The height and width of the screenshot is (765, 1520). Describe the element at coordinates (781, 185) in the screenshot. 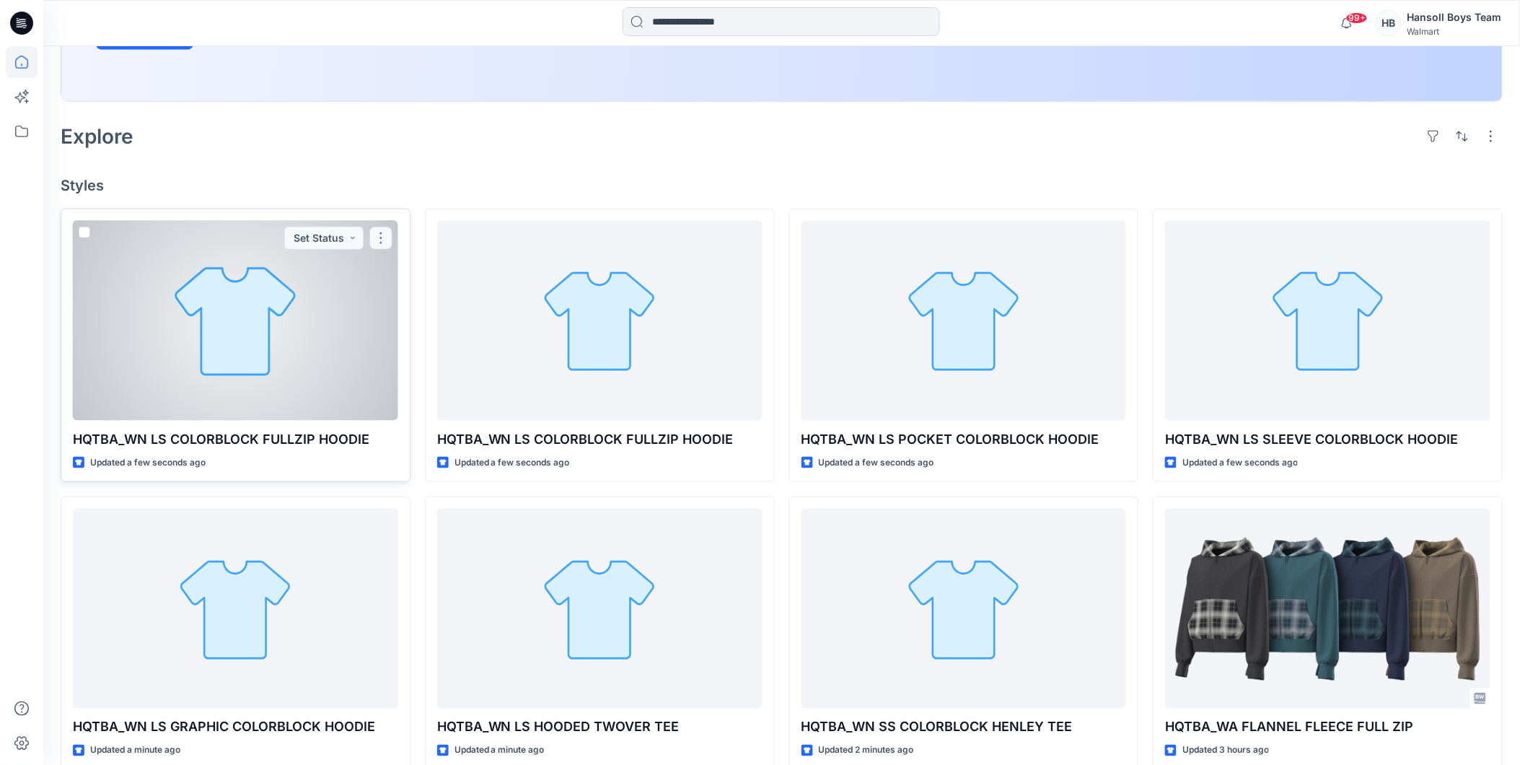

I see `h4: Styles` at that location.